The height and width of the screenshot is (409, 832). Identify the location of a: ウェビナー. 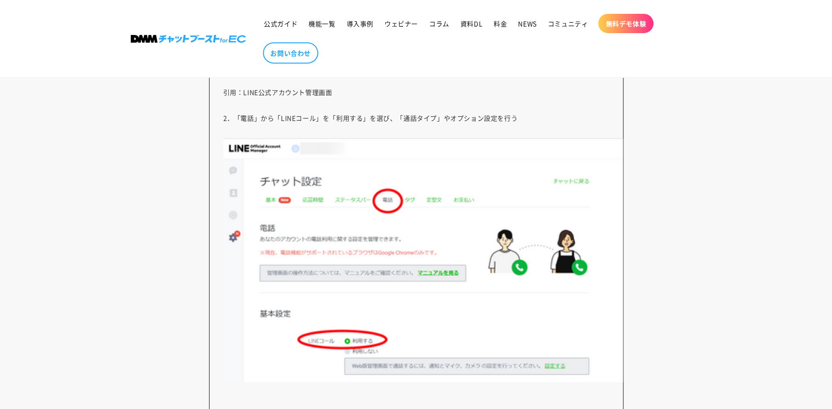
(401, 23).